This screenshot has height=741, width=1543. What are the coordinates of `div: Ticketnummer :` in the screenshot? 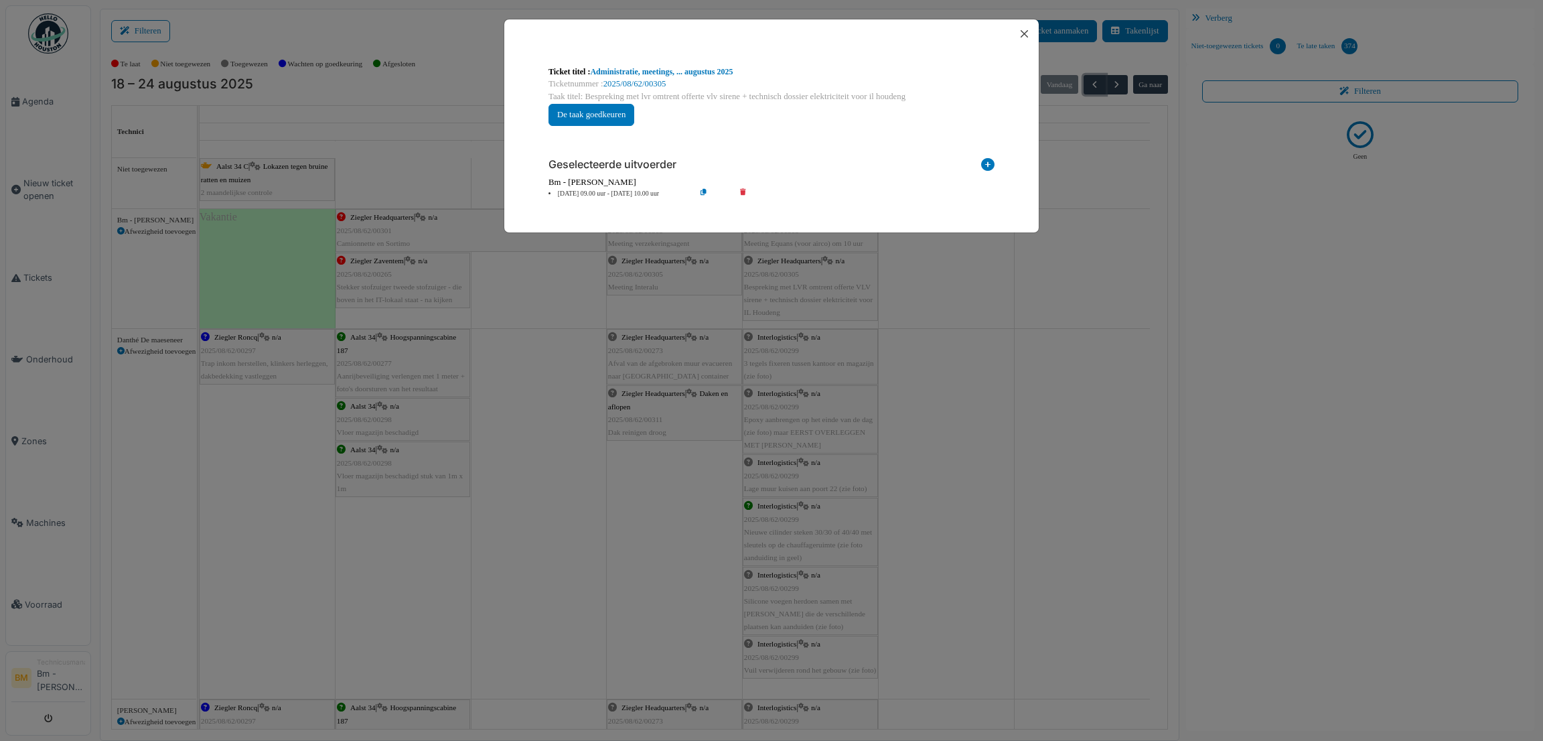 It's located at (772, 84).